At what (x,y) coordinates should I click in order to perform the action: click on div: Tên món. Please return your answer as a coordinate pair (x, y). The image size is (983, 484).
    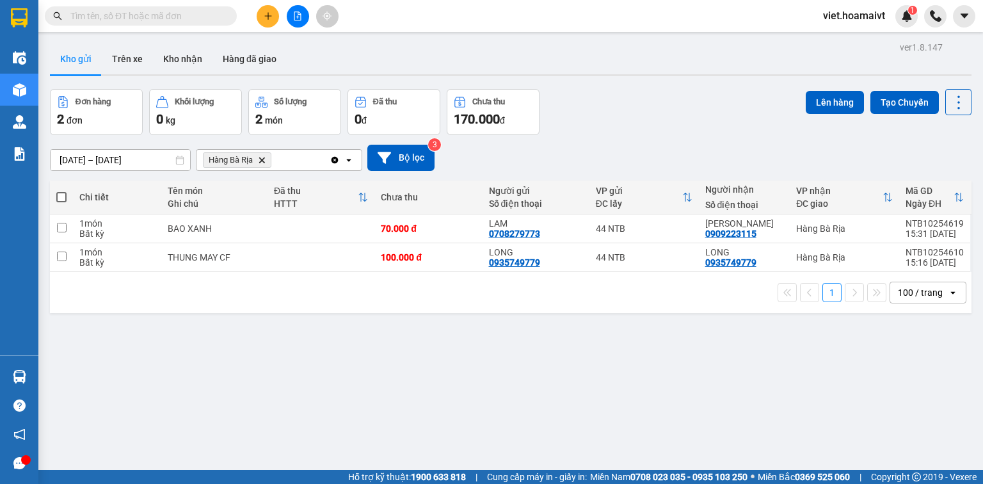
    Looking at the image, I should click on (214, 191).